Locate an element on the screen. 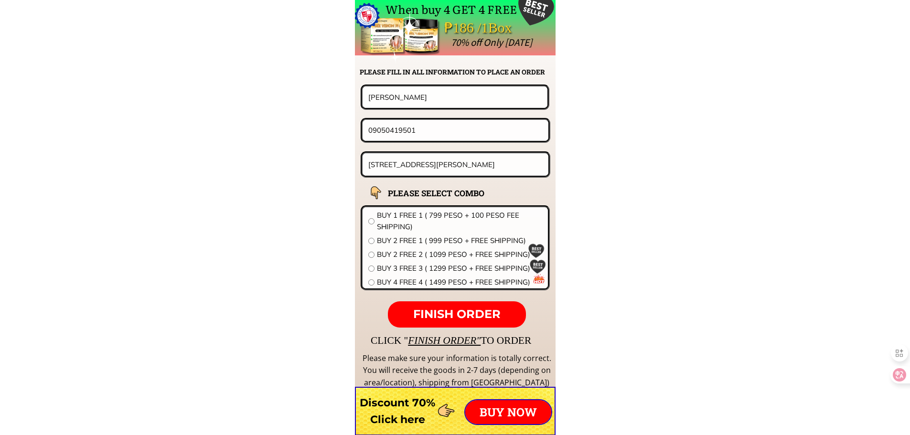 The width and height of the screenshot is (910, 435). input: Address is located at coordinates (456, 164).